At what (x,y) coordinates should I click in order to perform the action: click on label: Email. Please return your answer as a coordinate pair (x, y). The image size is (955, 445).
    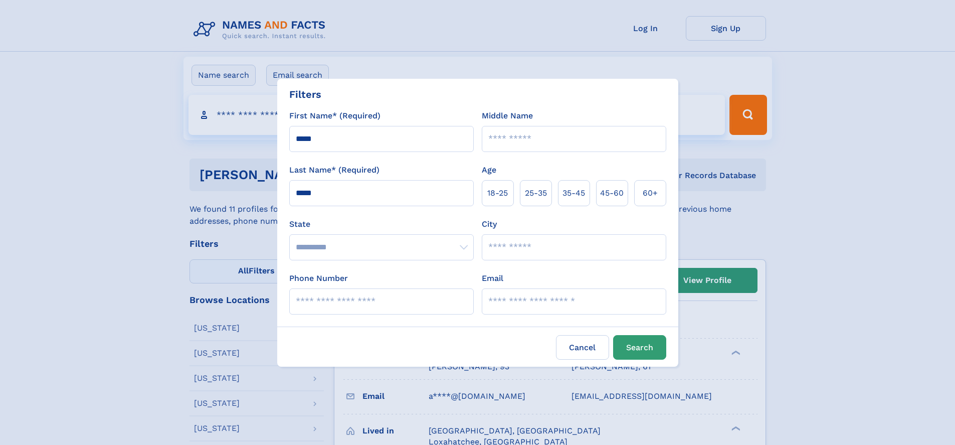
    Looking at the image, I should click on (492, 278).